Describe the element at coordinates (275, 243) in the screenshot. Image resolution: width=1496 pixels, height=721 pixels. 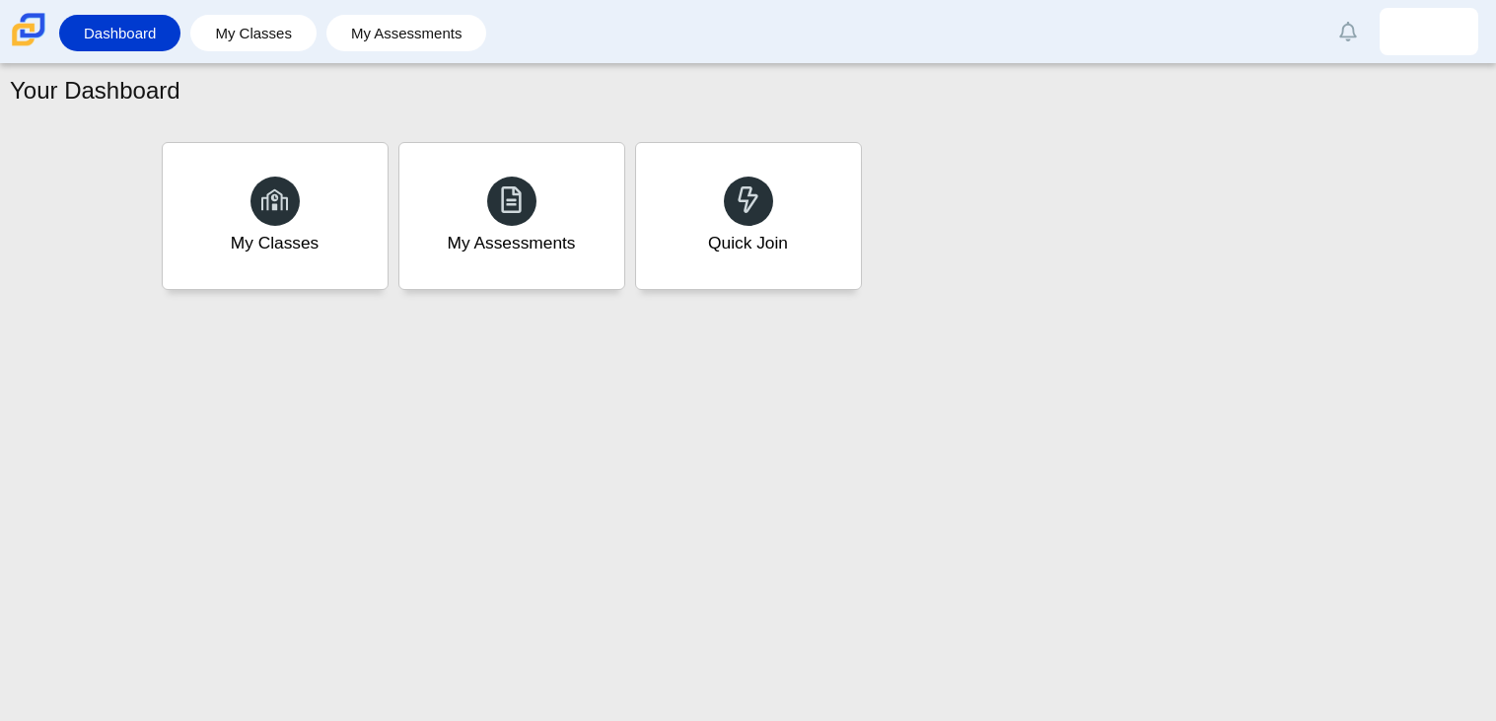
I see `div: My Classes` at that location.